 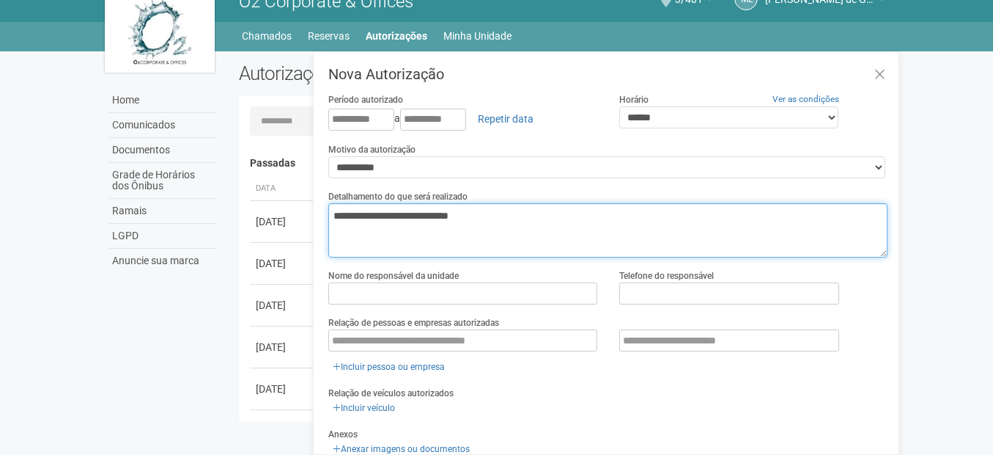 I want to click on a: Comunicados, so click(x=163, y=125).